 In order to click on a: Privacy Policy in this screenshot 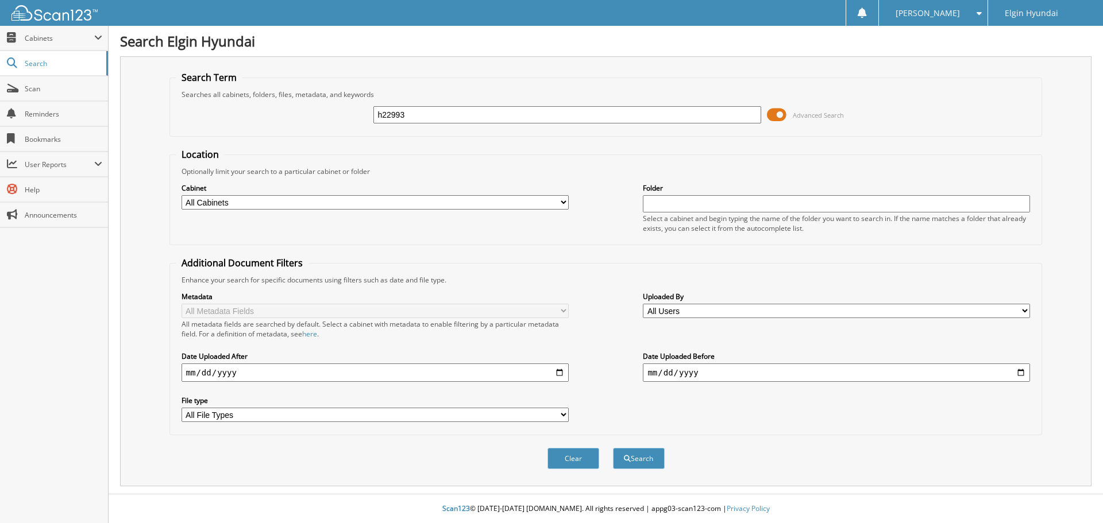, I will do `click(748, 508)`.